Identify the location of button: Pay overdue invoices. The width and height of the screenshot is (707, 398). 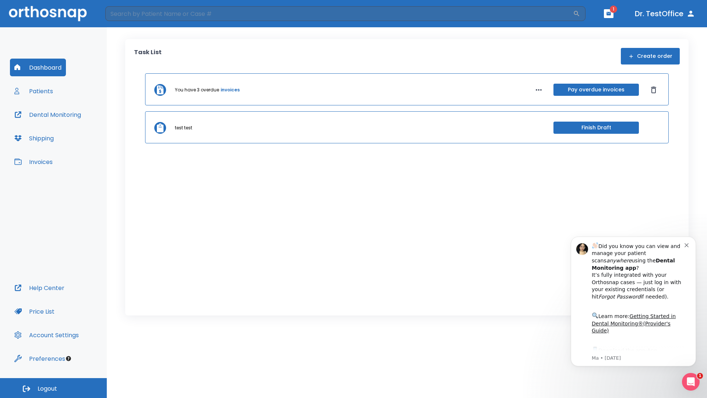
(596, 89).